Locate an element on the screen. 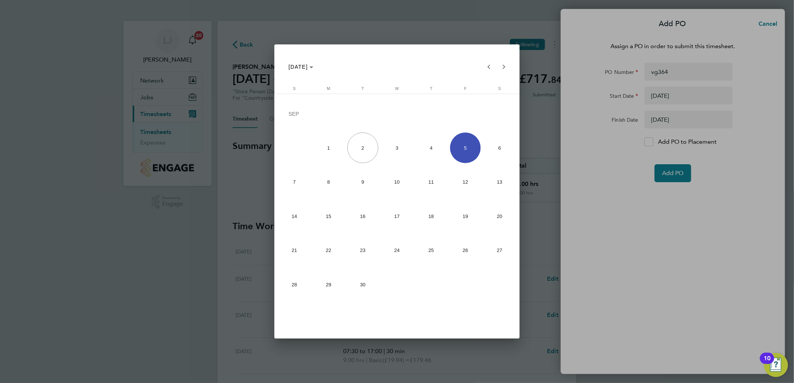 Image resolution: width=794 pixels, height=383 pixels. span: 27 is located at coordinates (499, 251).